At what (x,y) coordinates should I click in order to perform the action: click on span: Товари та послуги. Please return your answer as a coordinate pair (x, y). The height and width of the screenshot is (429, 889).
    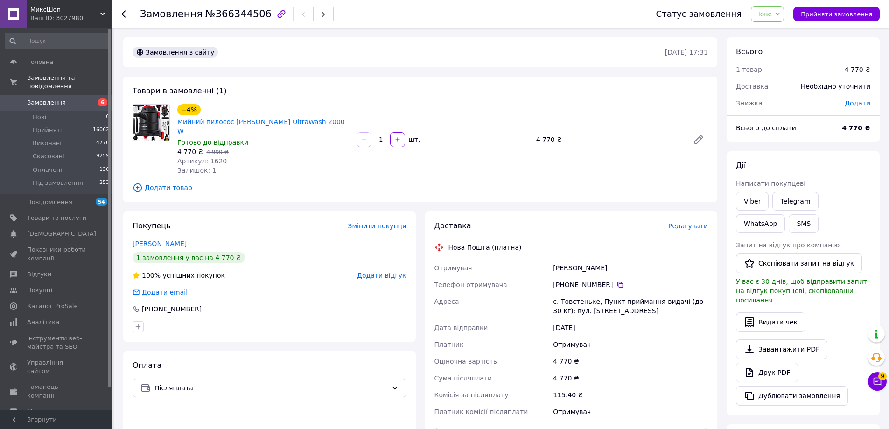
    Looking at the image, I should click on (56, 218).